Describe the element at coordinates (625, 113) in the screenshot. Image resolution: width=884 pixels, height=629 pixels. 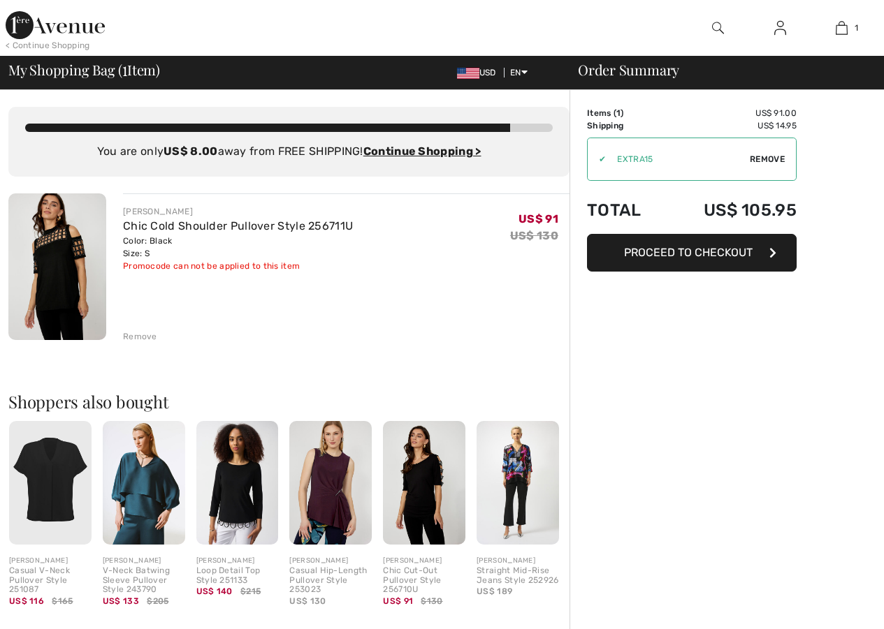
I see `td: Items ( )` at that location.